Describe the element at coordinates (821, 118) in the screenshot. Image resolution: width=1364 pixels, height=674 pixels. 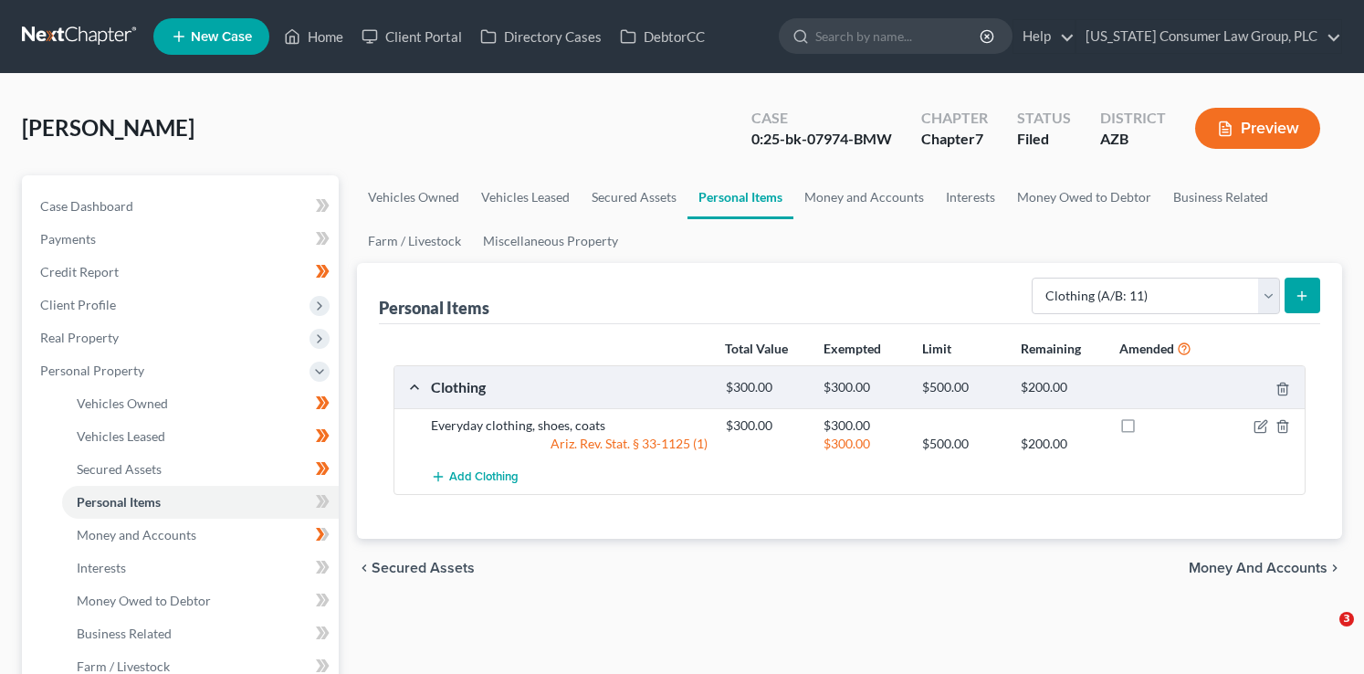
I see `div: Case` at that location.